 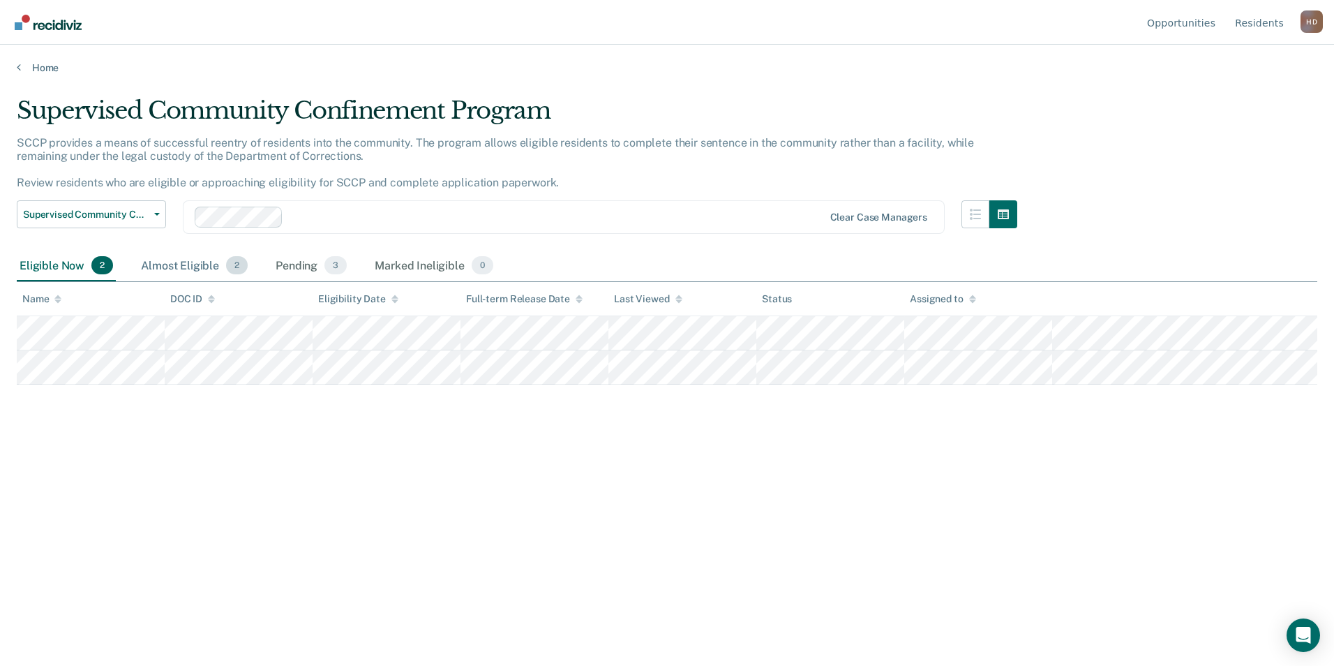 What do you see at coordinates (434, 266) in the screenshot?
I see `div: Marked Ineligible0` at bounding box center [434, 266].